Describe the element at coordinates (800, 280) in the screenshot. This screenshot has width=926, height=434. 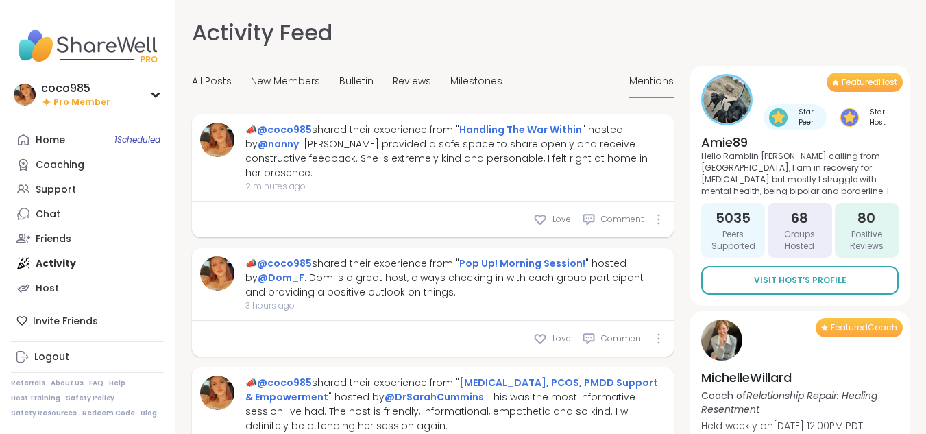
I see `span: Visit Host’s Profile` at that location.